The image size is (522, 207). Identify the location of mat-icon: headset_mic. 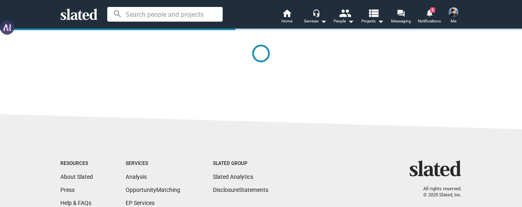
(316, 13).